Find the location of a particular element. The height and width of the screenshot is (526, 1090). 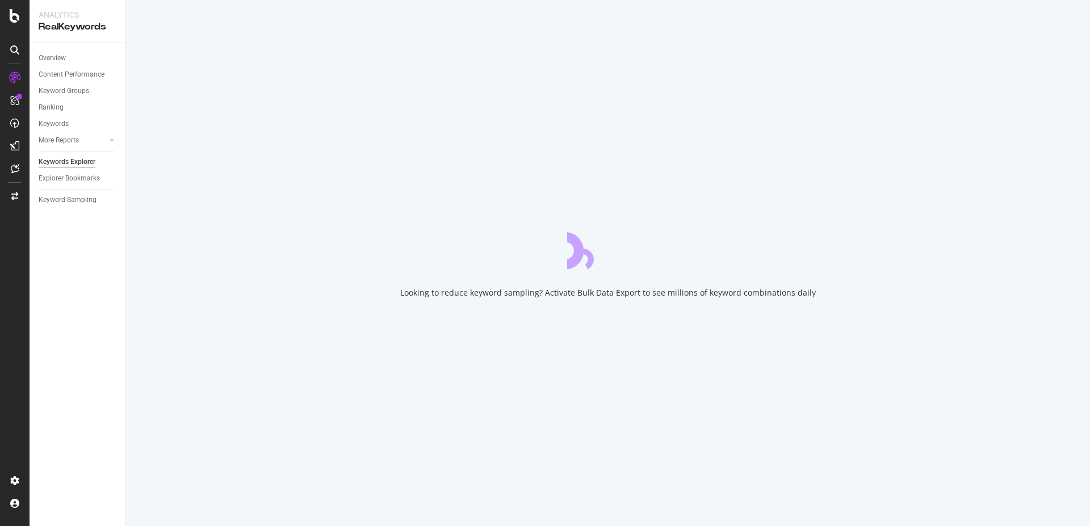

div: Overview is located at coordinates (52, 58).